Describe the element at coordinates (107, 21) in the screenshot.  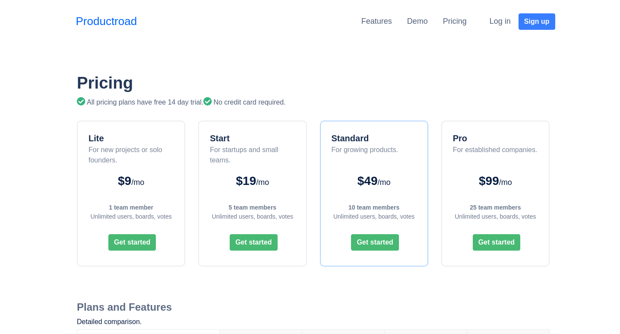
I see `a: Productroad` at that location.